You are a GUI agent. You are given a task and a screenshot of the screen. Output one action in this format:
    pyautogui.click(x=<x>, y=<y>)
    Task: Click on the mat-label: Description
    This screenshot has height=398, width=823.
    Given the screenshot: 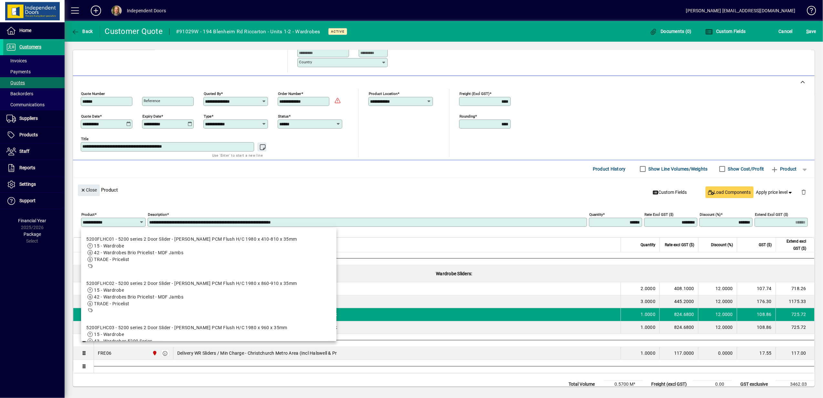 What is the action you would take?
    pyautogui.click(x=157, y=214)
    